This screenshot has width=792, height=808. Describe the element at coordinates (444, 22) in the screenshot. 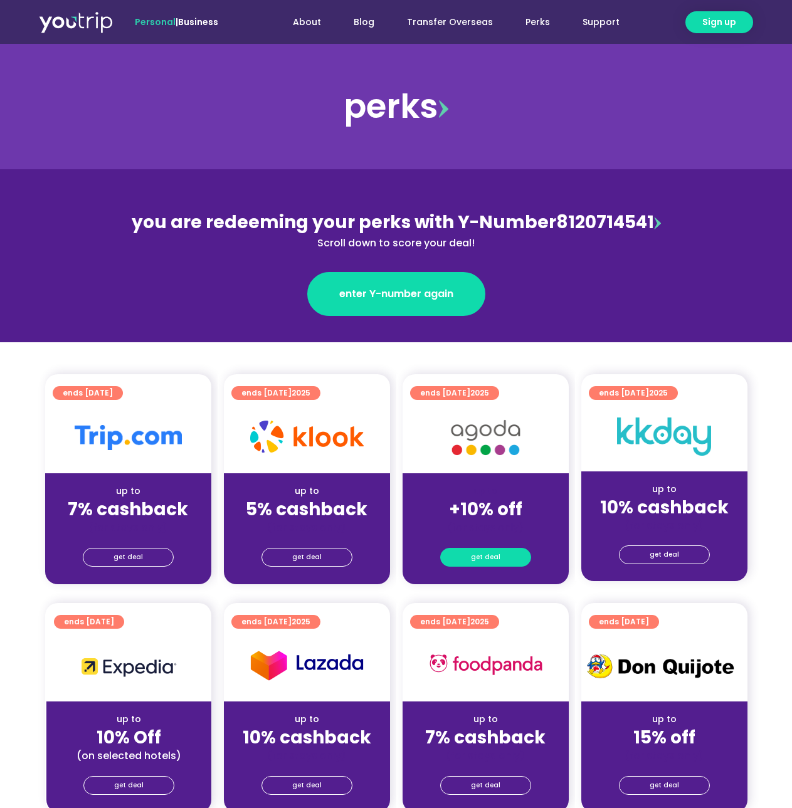

I see `nav: Menu` at that location.